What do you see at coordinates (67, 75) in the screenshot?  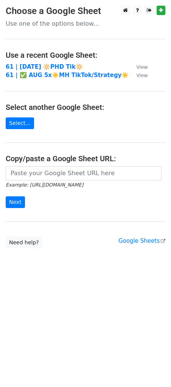 I see `a: 61 | ✅ AUG 5x☀️MH TikTok/Strategy☀️` at bounding box center [67, 75].